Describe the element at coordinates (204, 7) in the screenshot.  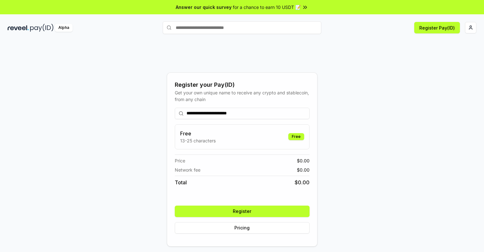
I see `span: Answer our quick survey` at that location.